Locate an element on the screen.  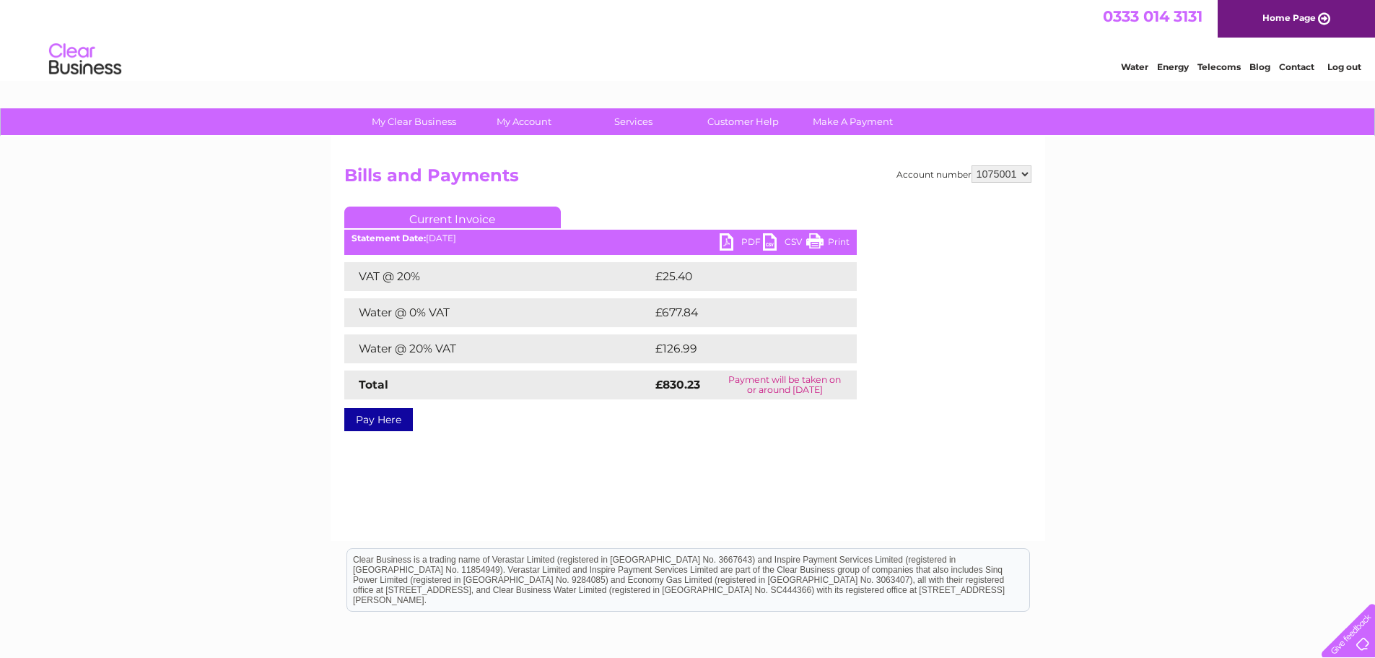
a: Make A Payment is located at coordinates (853, 121).